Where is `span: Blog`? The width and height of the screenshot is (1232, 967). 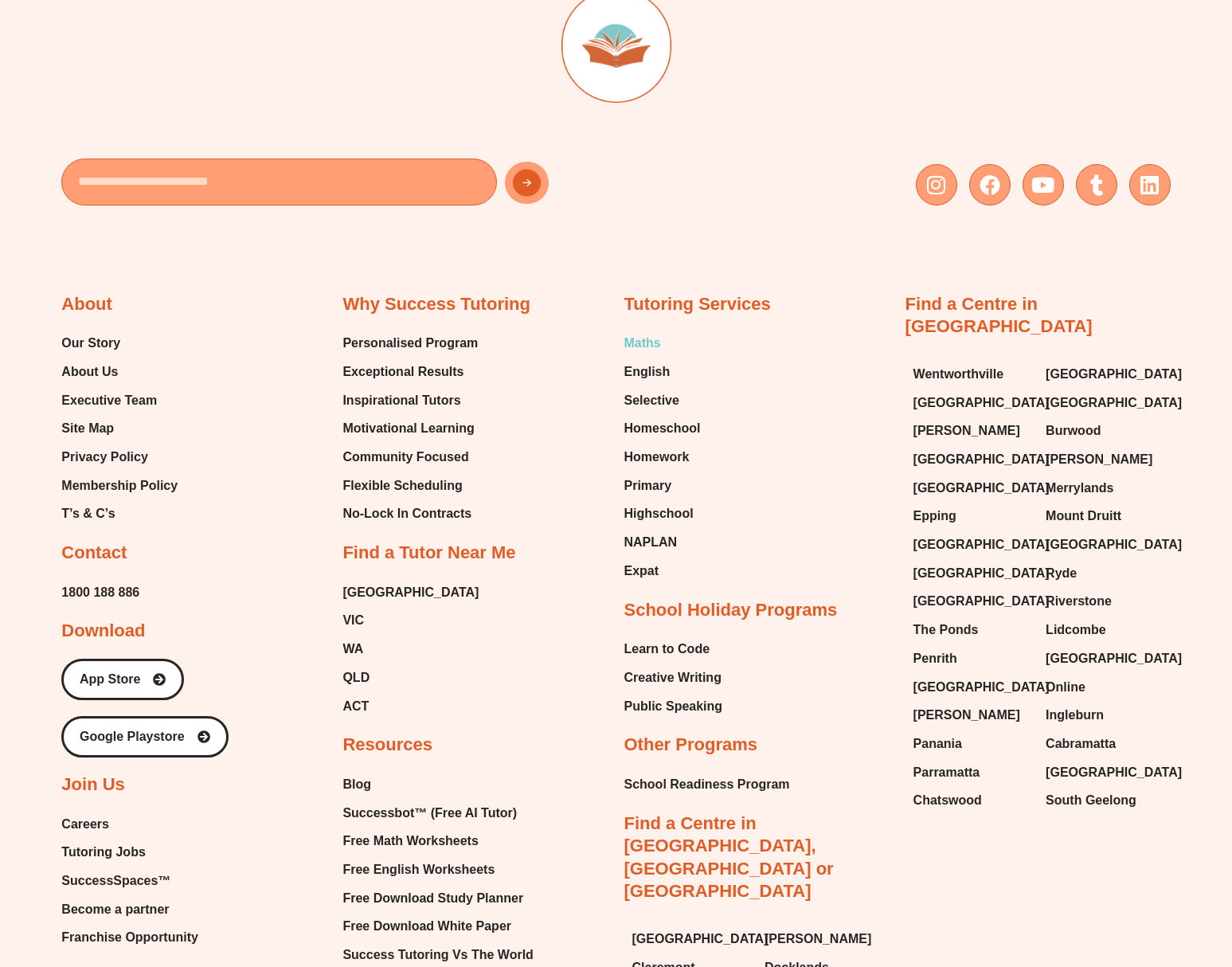
span: Blog is located at coordinates (356, 785).